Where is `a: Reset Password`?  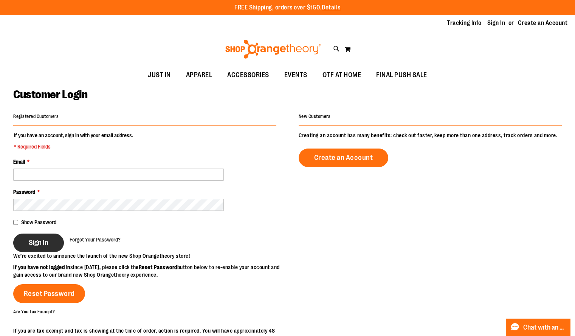
a: Reset Password is located at coordinates (49, 294).